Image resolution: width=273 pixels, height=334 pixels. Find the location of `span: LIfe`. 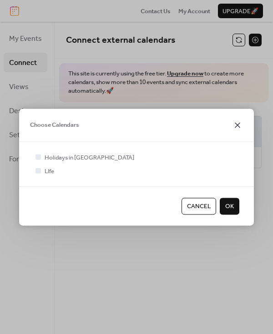

span: LIfe is located at coordinates (49, 171).